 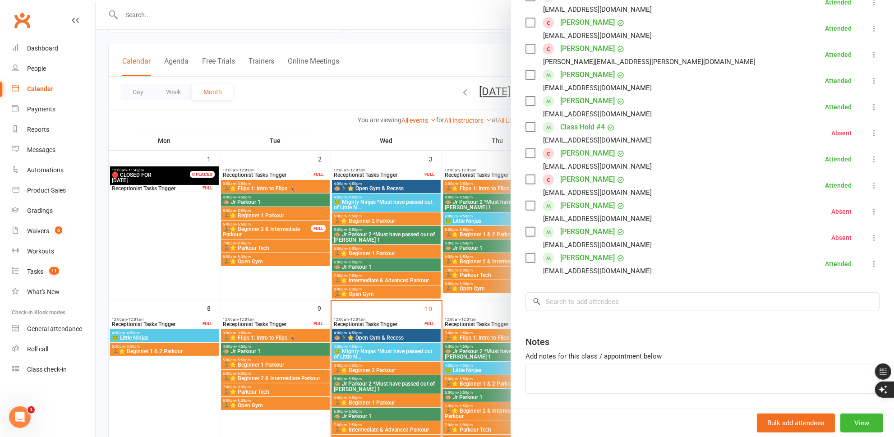 I want to click on div: Workouts, so click(x=41, y=251).